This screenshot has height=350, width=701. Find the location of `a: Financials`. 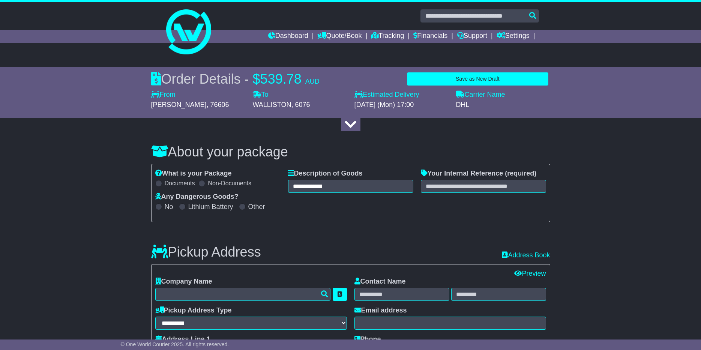

a: Financials is located at coordinates (430, 36).